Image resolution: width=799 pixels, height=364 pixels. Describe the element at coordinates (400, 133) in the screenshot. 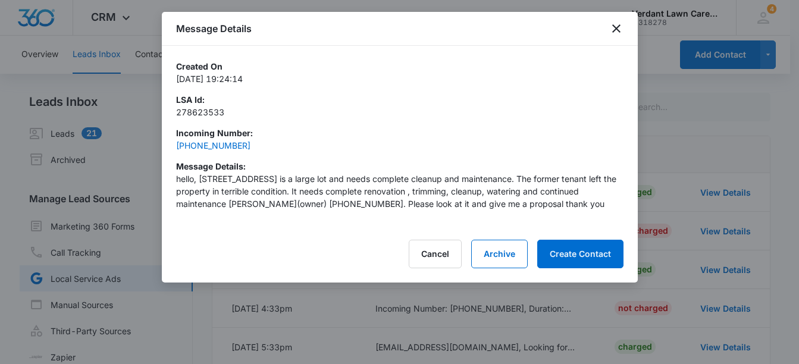

I see `p: Incoming Number :` at that location.